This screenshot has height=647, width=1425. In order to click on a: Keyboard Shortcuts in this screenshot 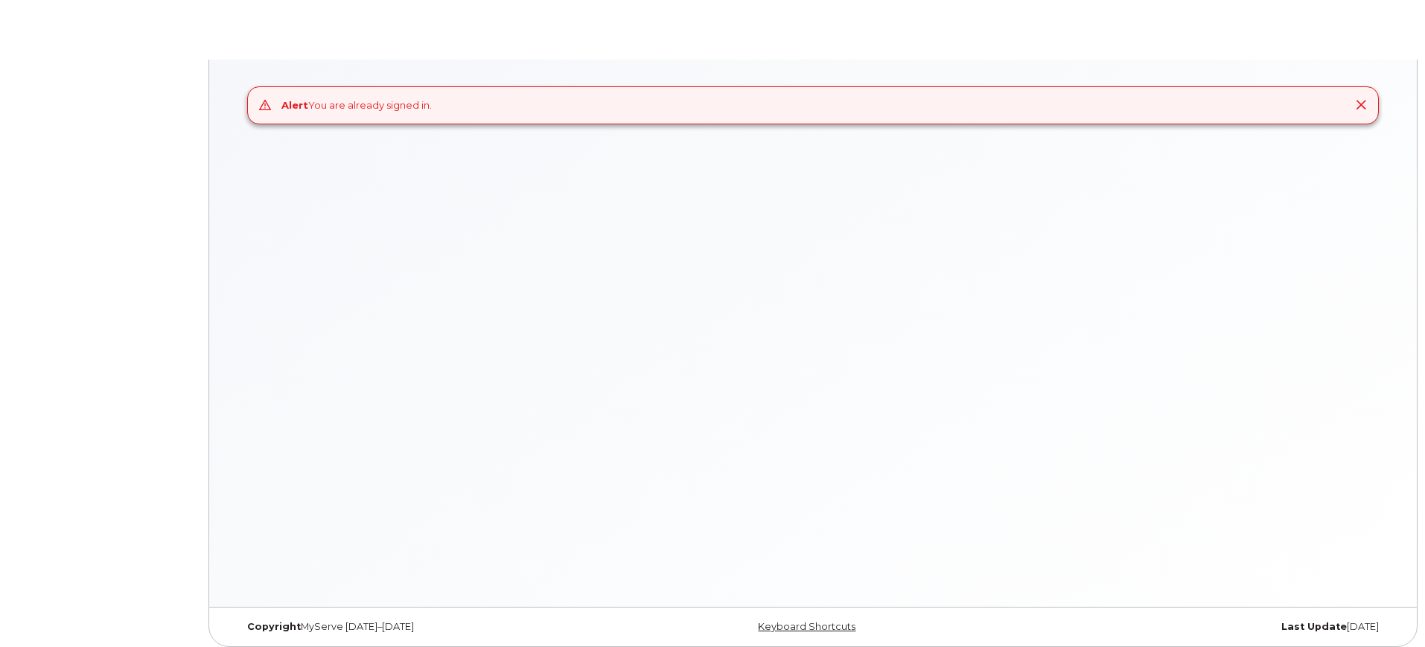, I will do `click(806, 626)`.